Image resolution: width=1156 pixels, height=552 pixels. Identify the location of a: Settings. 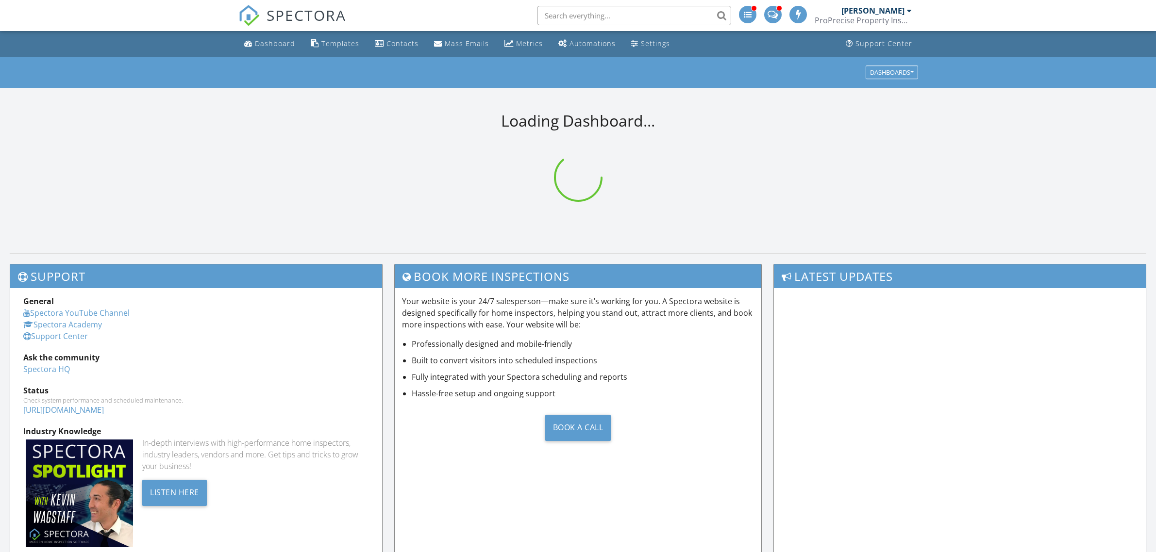
(650, 44).